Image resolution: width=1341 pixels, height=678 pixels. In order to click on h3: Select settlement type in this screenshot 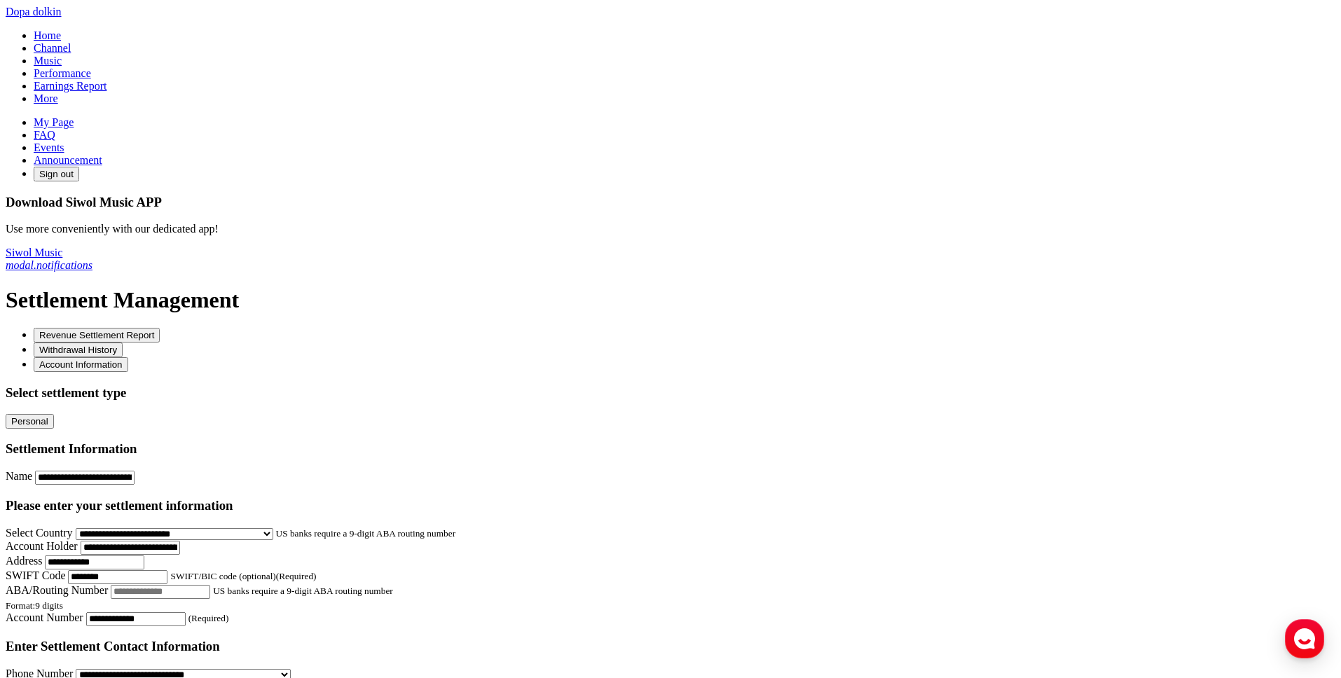, I will do `click(671, 393)`.